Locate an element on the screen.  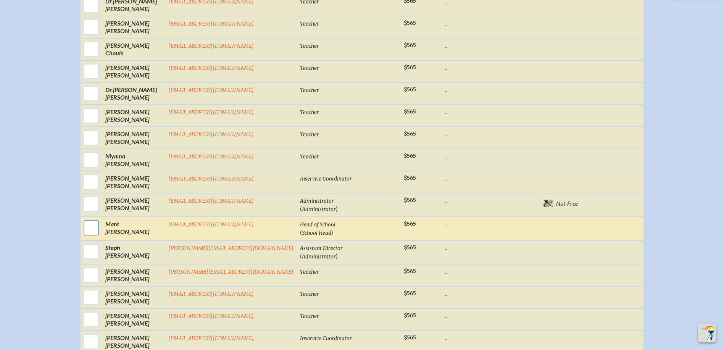
span: Dr. is located at coordinates (109, 89).